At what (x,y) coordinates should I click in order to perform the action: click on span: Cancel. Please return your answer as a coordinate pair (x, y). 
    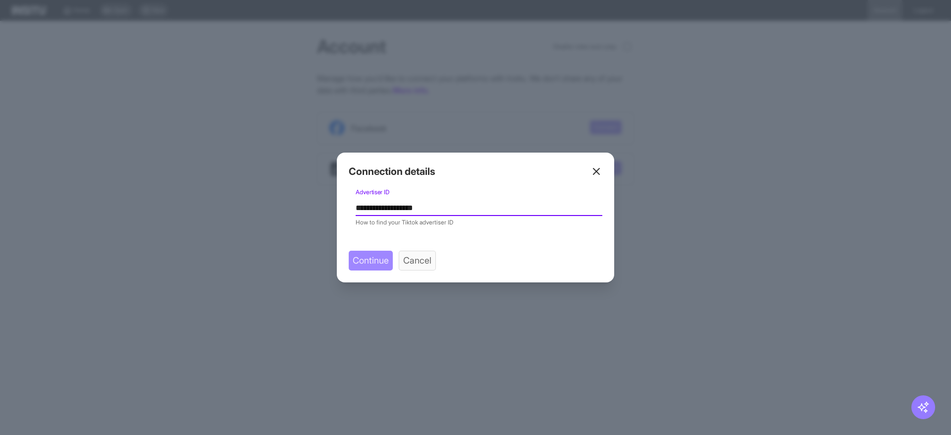
    Looking at the image, I should click on (417, 261).